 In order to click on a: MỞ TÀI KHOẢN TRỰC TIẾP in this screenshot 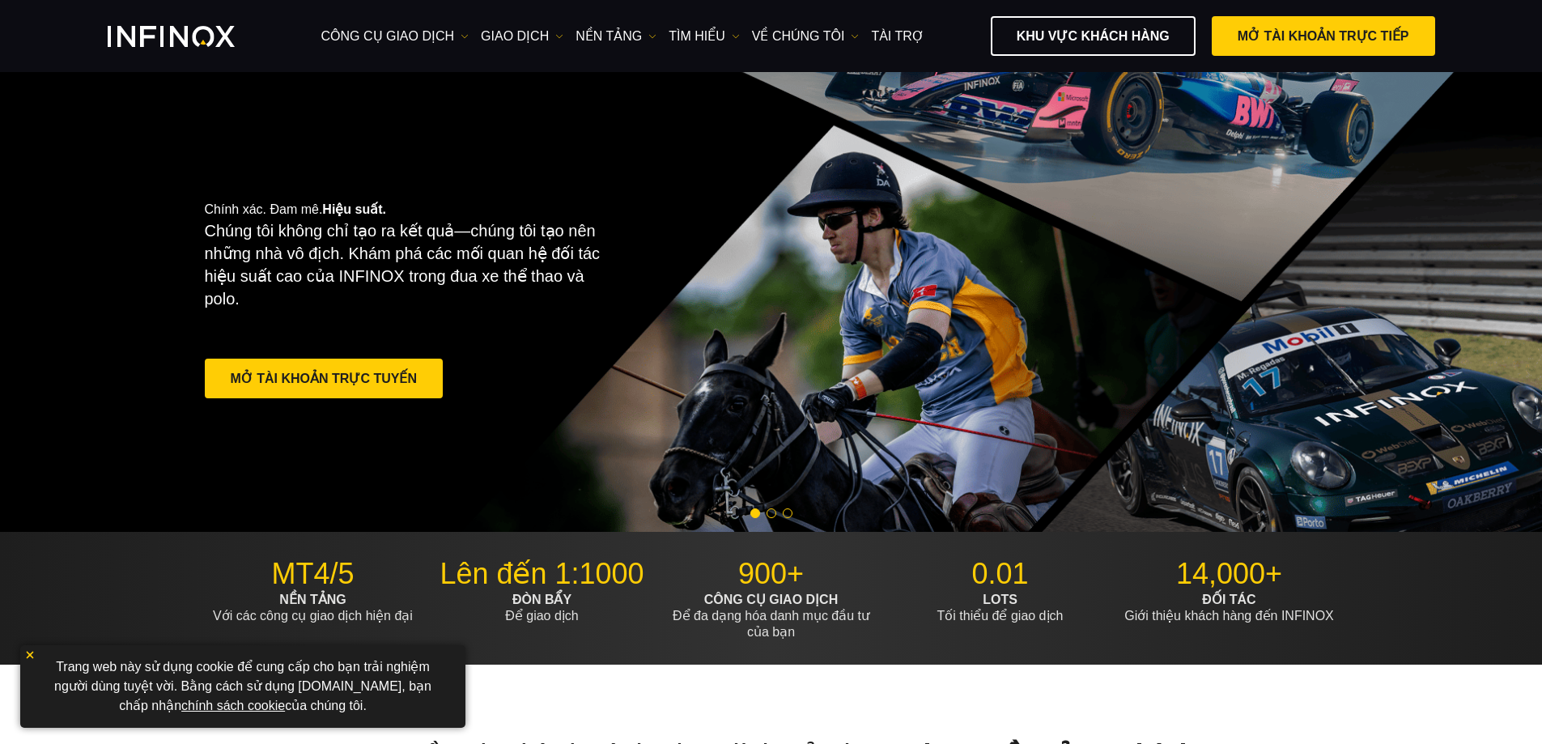, I will do `click(1324, 36)`.